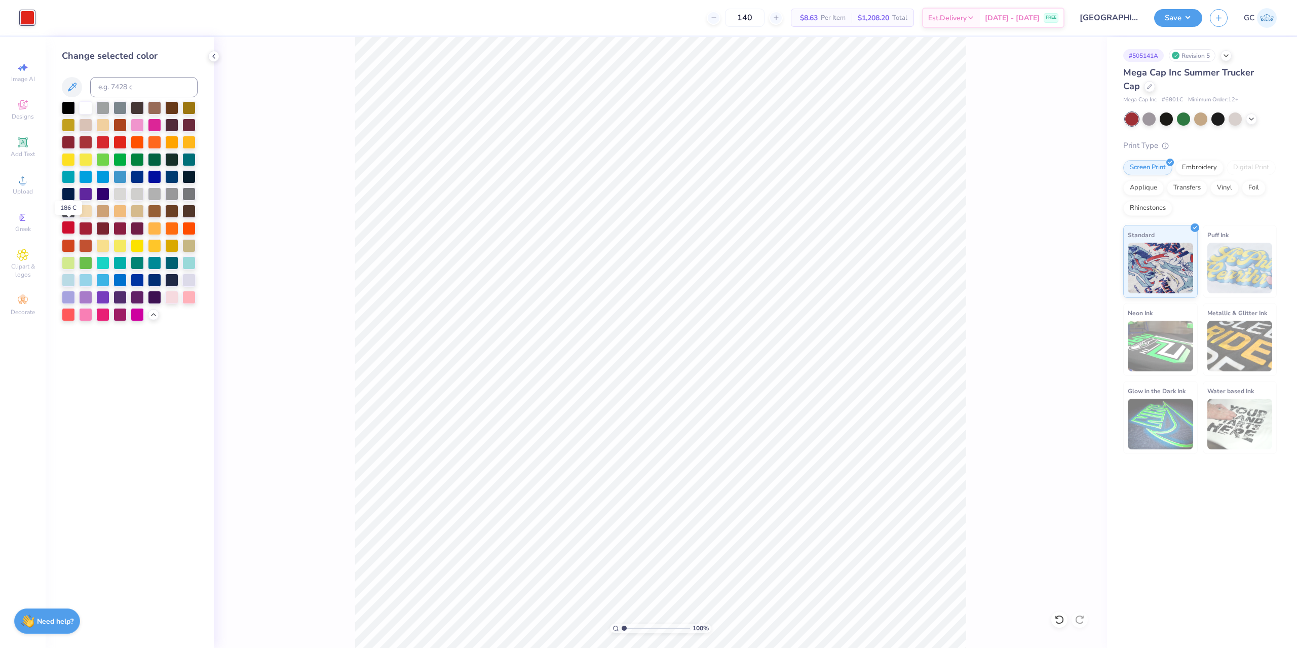 The image size is (1297, 648). What do you see at coordinates (68, 208) in the screenshot?
I see `div: 186 C` at bounding box center [68, 208].